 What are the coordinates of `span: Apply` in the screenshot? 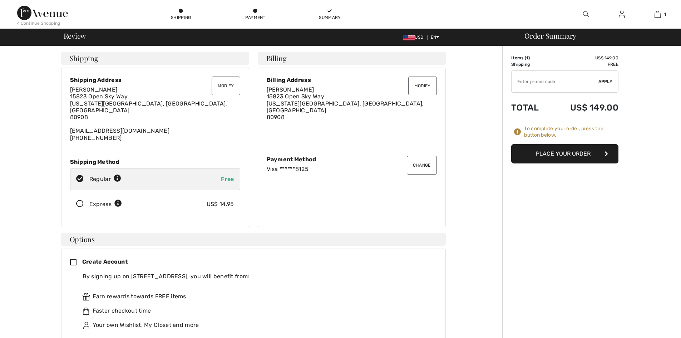 It's located at (605, 81).